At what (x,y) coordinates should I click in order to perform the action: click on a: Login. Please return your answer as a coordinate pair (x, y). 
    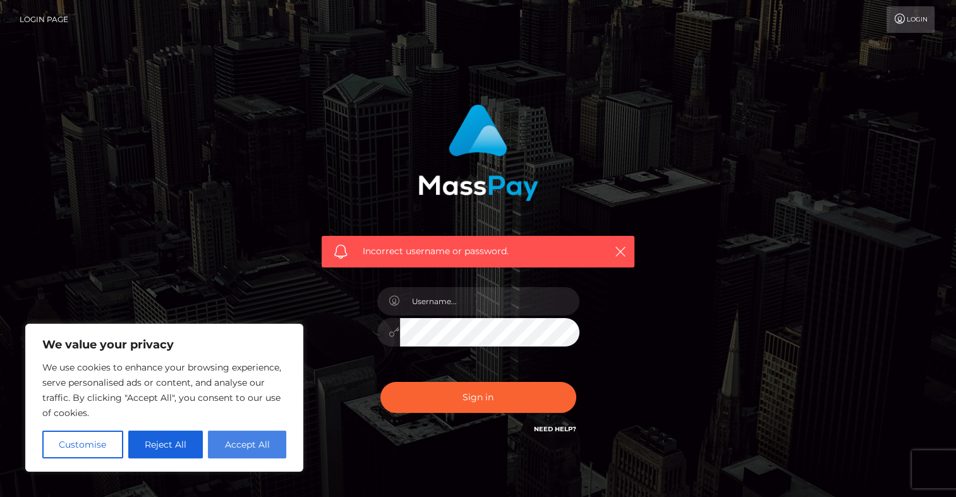
    Looking at the image, I should click on (911, 20).